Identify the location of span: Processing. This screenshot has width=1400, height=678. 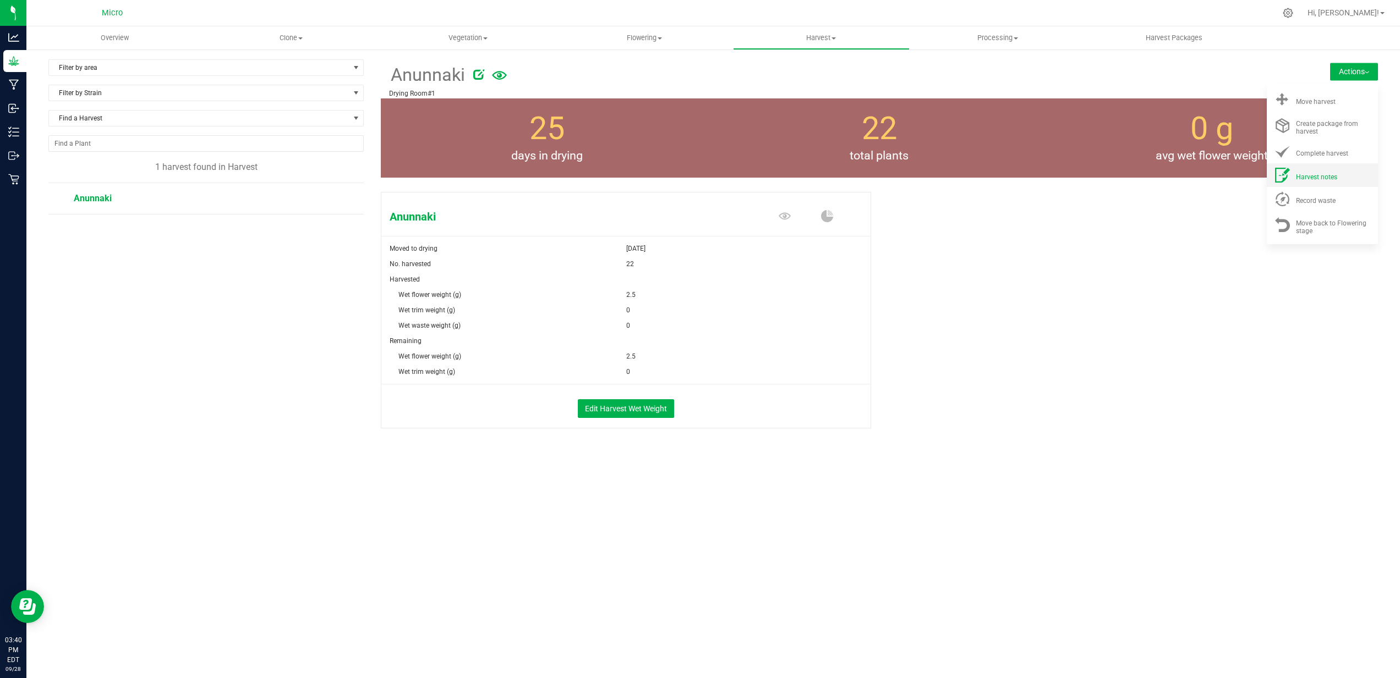
(997, 38).